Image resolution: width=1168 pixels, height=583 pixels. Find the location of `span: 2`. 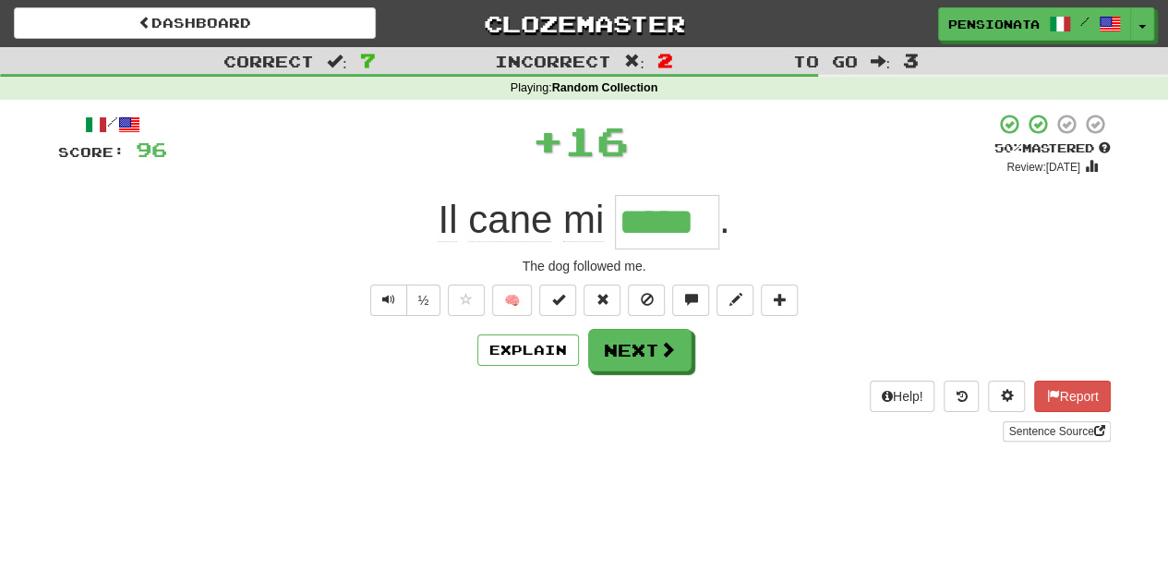

span: 2 is located at coordinates (665, 60).